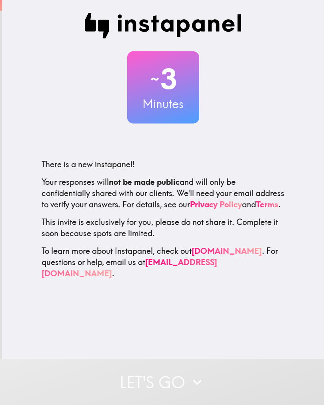 This screenshot has width=324, height=405. Describe the element at coordinates (163, 262) in the screenshot. I see `p: To learn more about Instapanel, check out . For questions or help, email us at .` at that location.